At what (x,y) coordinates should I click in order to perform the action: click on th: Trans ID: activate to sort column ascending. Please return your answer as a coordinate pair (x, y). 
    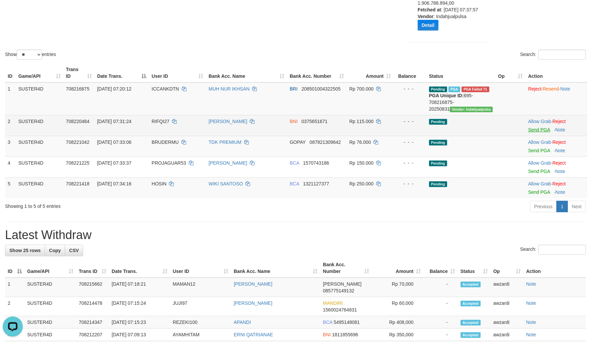
    Looking at the image, I should click on (79, 73).